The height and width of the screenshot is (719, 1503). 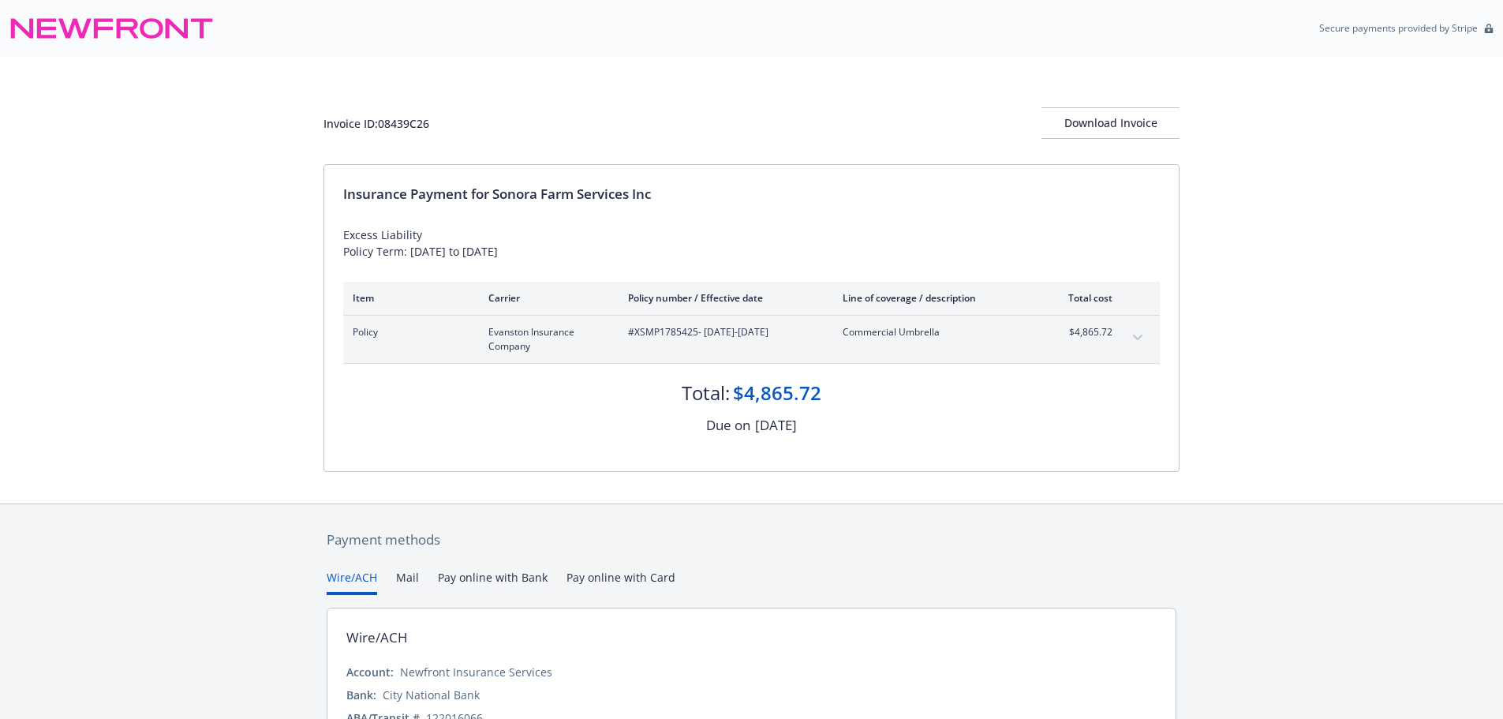 I want to click on div: Total cost, so click(x=1082, y=297).